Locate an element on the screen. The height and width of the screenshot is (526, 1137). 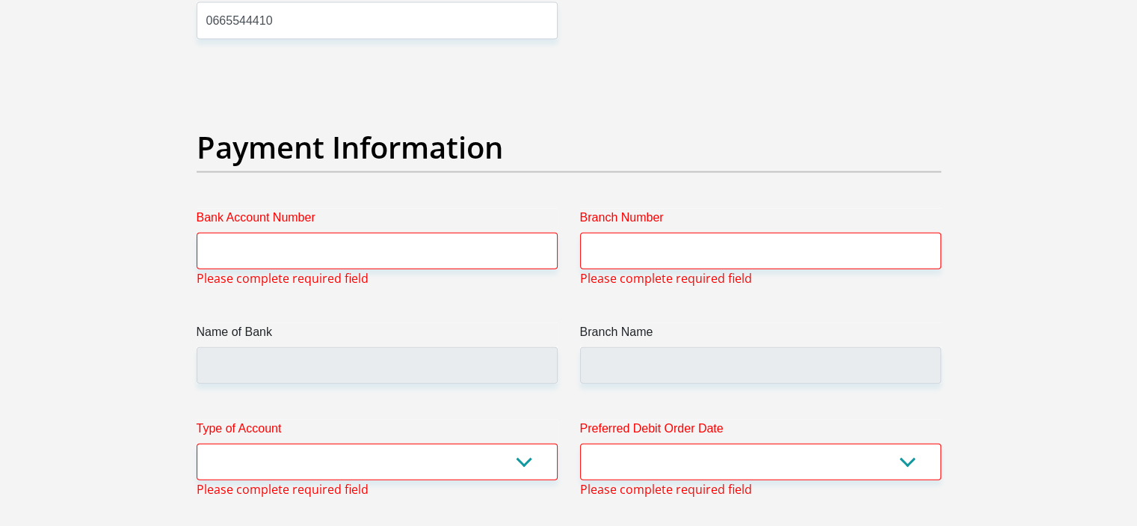
label: Bank Account Number is located at coordinates (377, 221).